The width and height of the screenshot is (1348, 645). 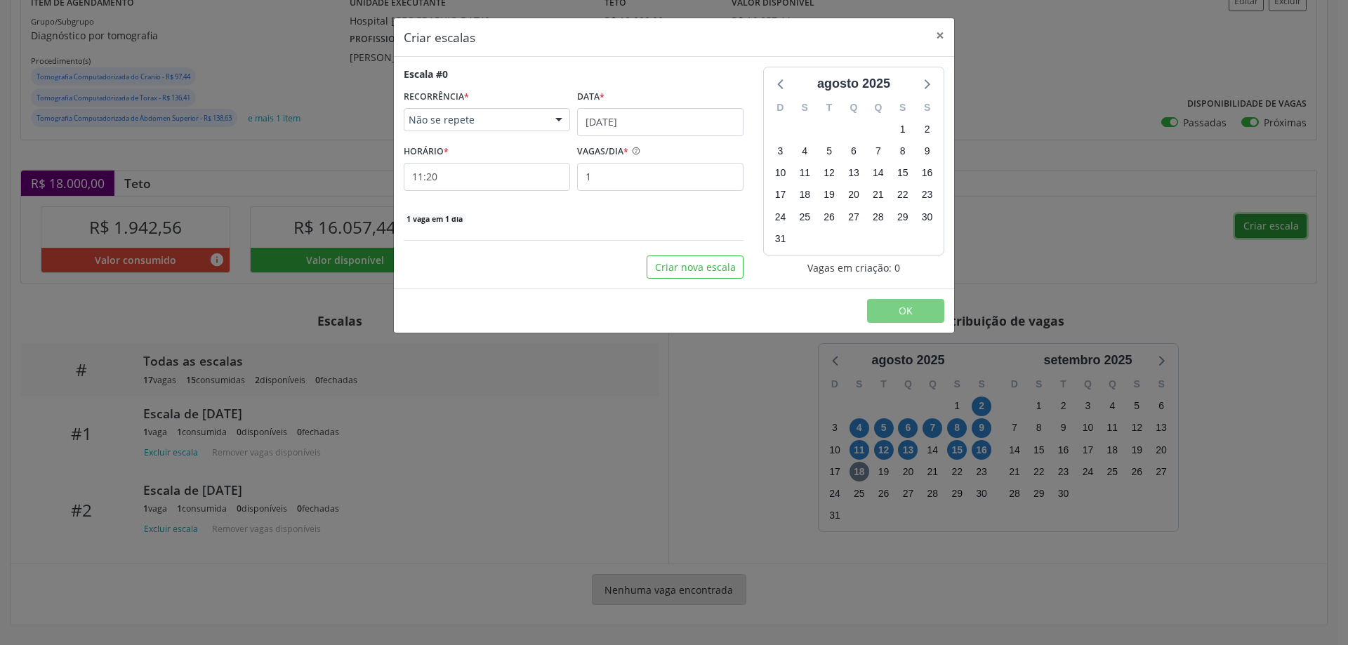 What do you see at coordinates (854, 195) in the screenshot?
I see `span: quarta-feira, 20 de agosto de 2025` at bounding box center [854, 195].